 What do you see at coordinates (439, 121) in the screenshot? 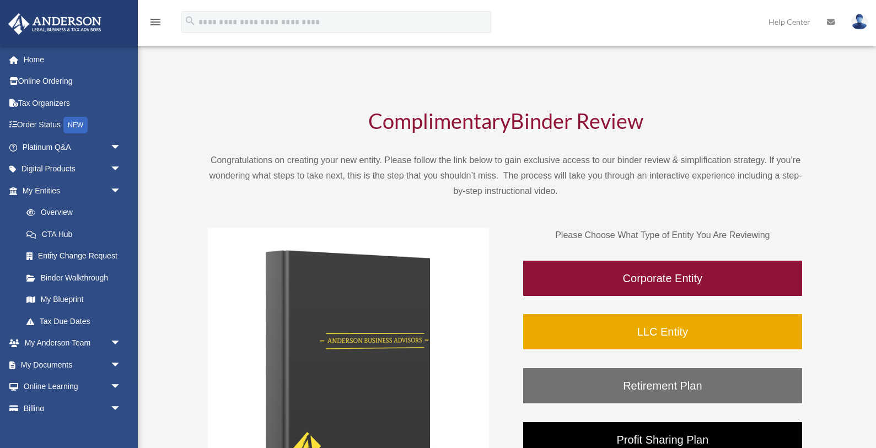
I see `span: Complimentary` at bounding box center [439, 121].